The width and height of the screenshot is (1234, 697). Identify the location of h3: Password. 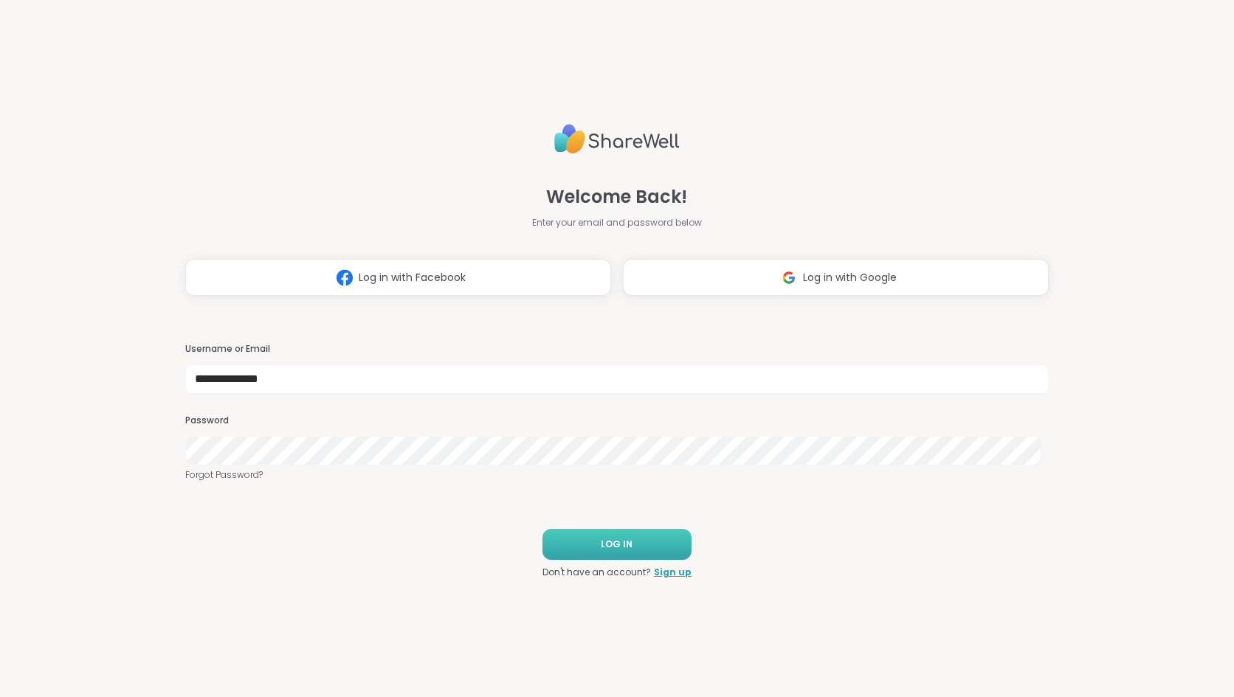
(617, 421).